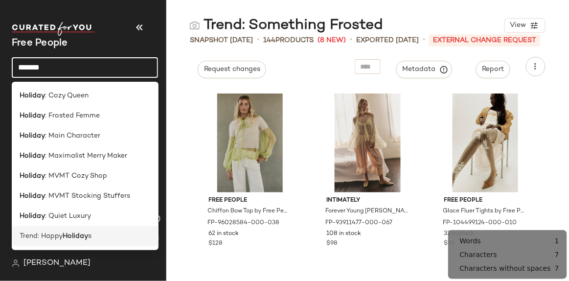  What do you see at coordinates (53, 29) in the screenshot?
I see `img: cfy_white_logo.C9jOOHJF.svg` at bounding box center [53, 29].